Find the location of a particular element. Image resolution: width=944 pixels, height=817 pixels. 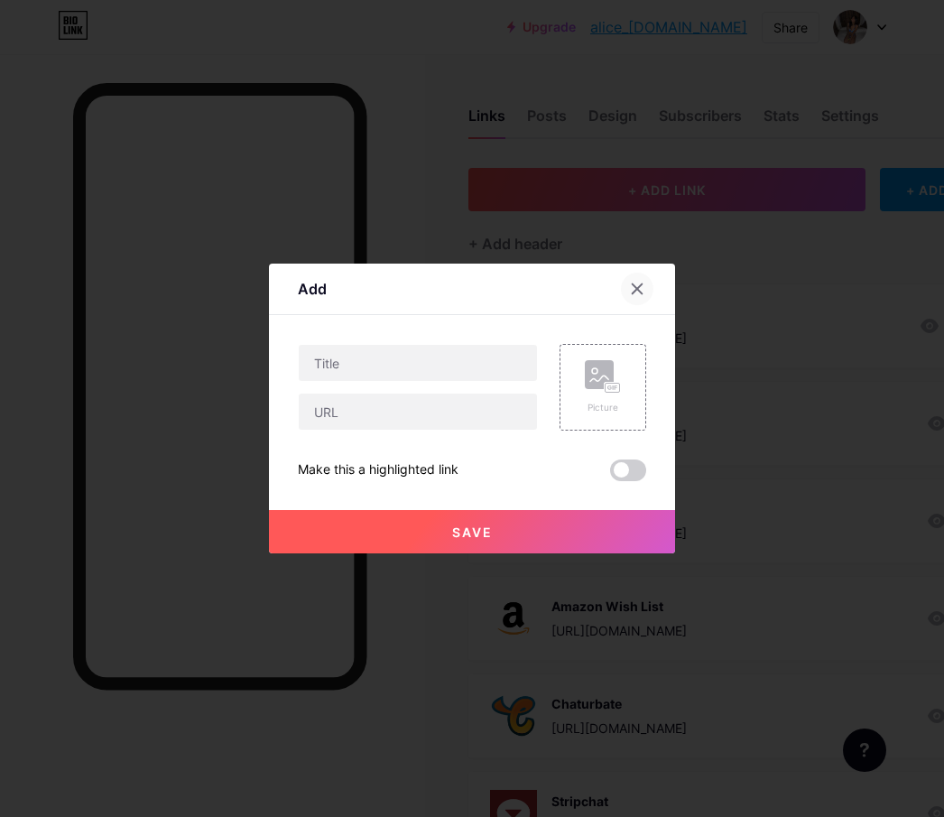

div: Make this a highlighted link is located at coordinates (378, 470).